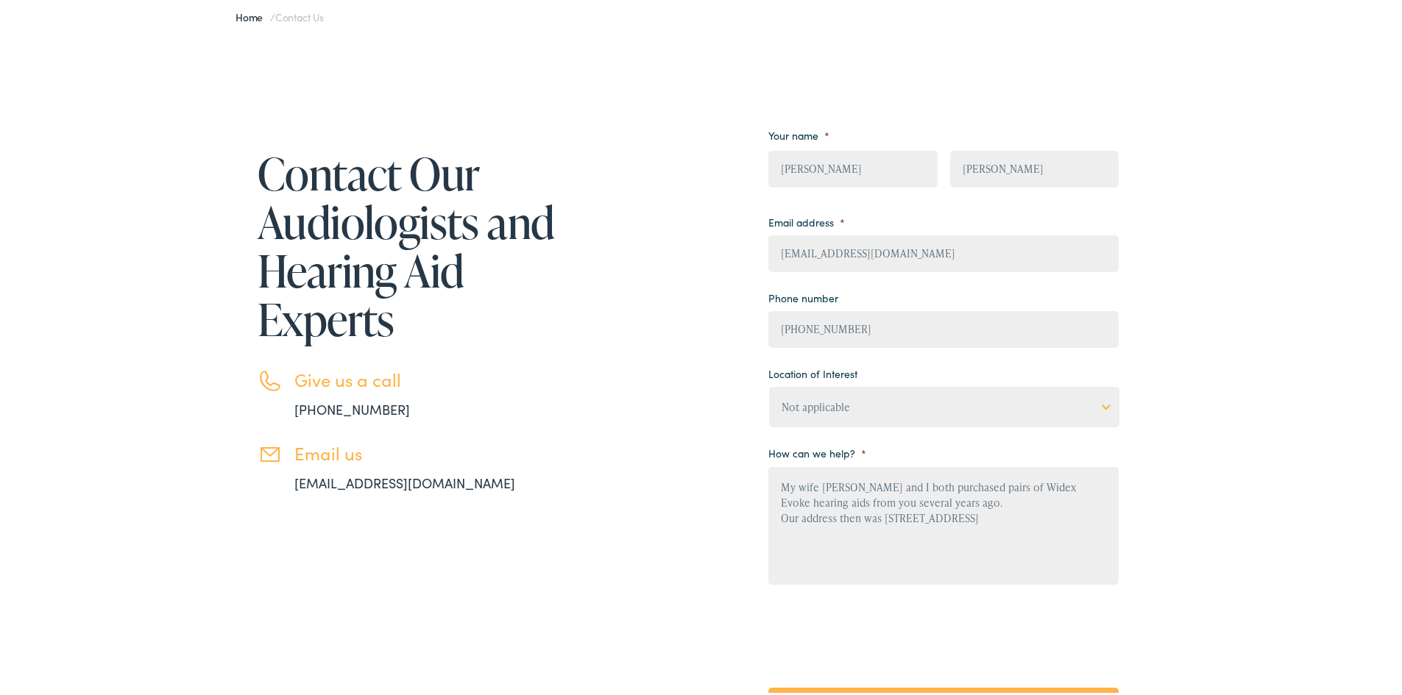 The height and width of the screenshot is (695, 1402). Describe the element at coordinates (812, 371) in the screenshot. I see `label: Location of Interest` at that location.